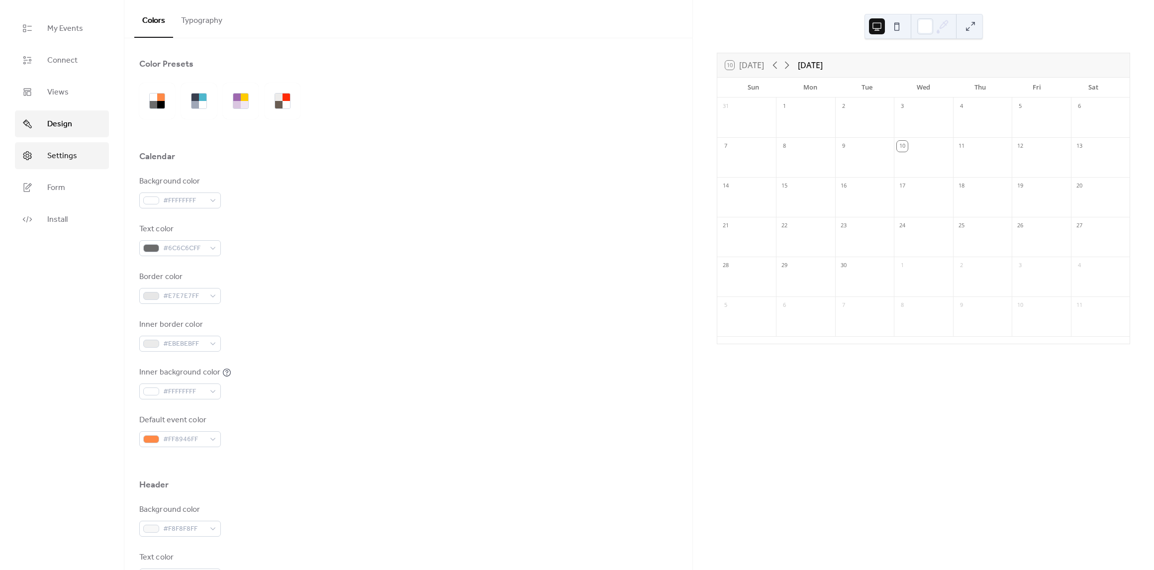  I want to click on div: Mon, so click(810, 88).